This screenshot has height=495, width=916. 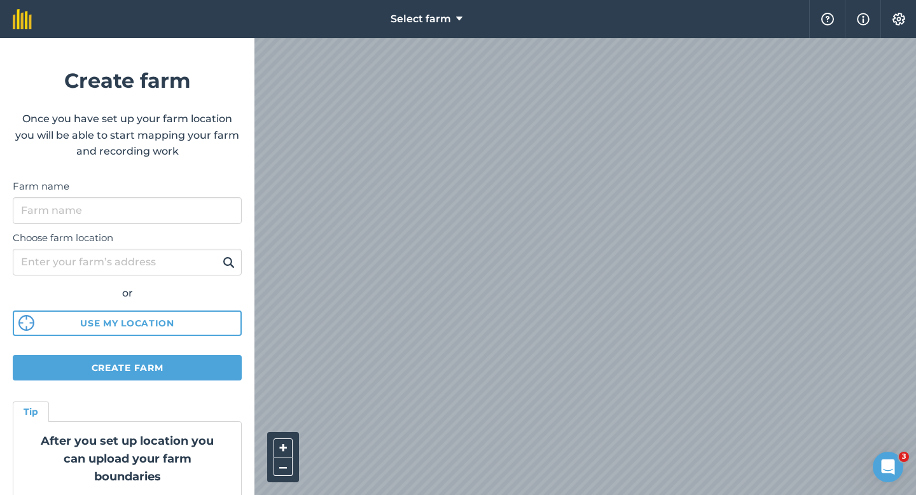 I want to click on h4: Tip, so click(x=31, y=411).